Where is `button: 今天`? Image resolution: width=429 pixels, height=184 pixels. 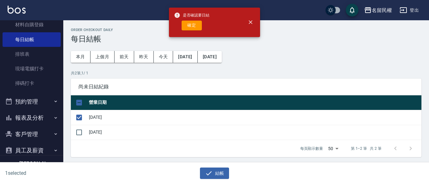
button: 今天 is located at coordinates (164, 57).